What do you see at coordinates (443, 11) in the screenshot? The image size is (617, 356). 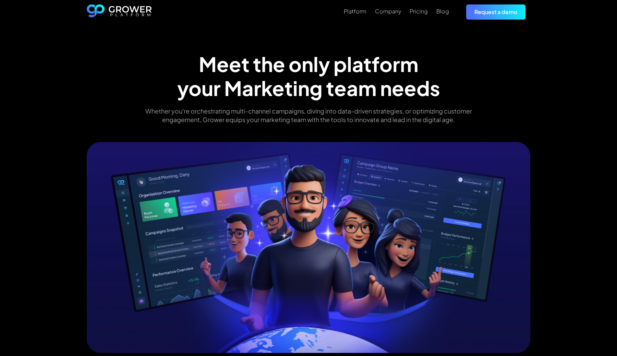 I see `a: Blog` at bounding box center [443, 11].